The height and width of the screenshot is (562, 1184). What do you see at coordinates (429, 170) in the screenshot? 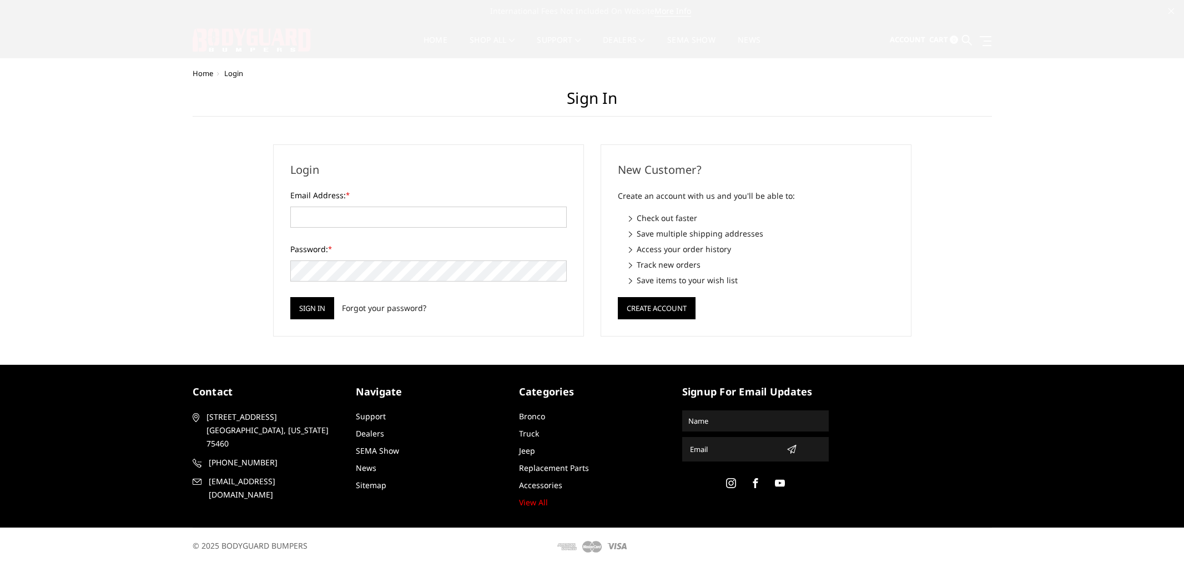
I see `h2: Login` at bounding box center [429, 170].